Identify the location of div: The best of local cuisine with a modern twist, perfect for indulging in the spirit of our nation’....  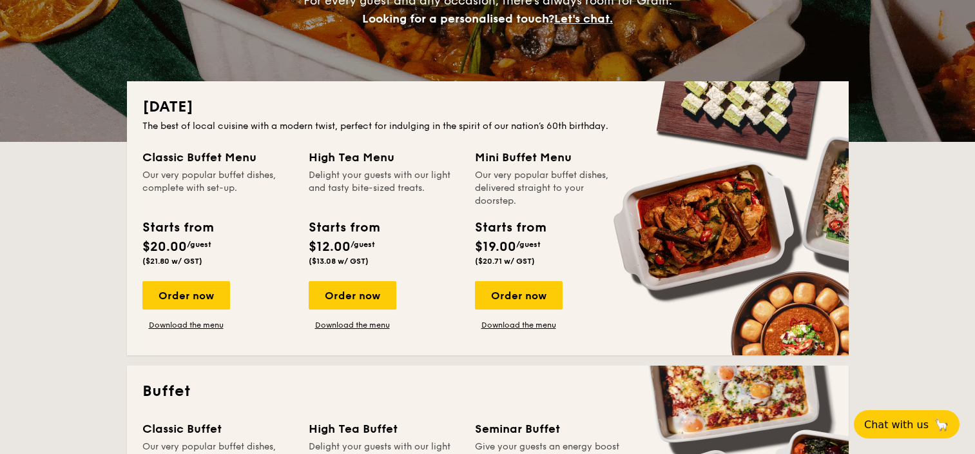
(488, 126).